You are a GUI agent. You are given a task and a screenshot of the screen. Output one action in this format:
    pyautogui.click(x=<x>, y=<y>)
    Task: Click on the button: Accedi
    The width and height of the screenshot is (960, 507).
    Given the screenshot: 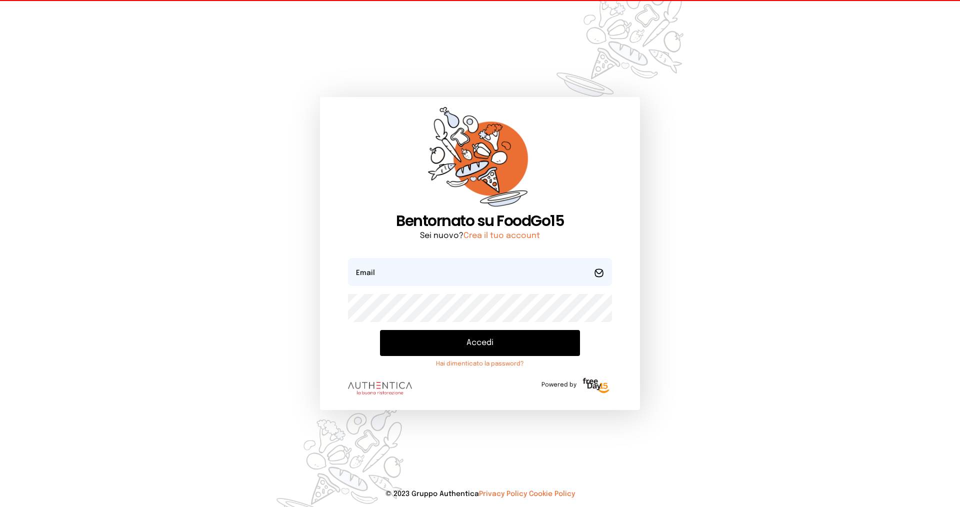 What is the action you would take?
    pyautogui.click(x=480, y=343)
    